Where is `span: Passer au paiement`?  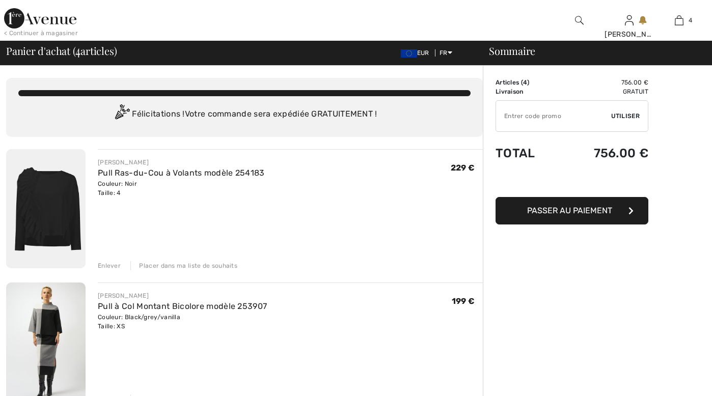
span: Passer au paiement is located at coordinates (569, 210).